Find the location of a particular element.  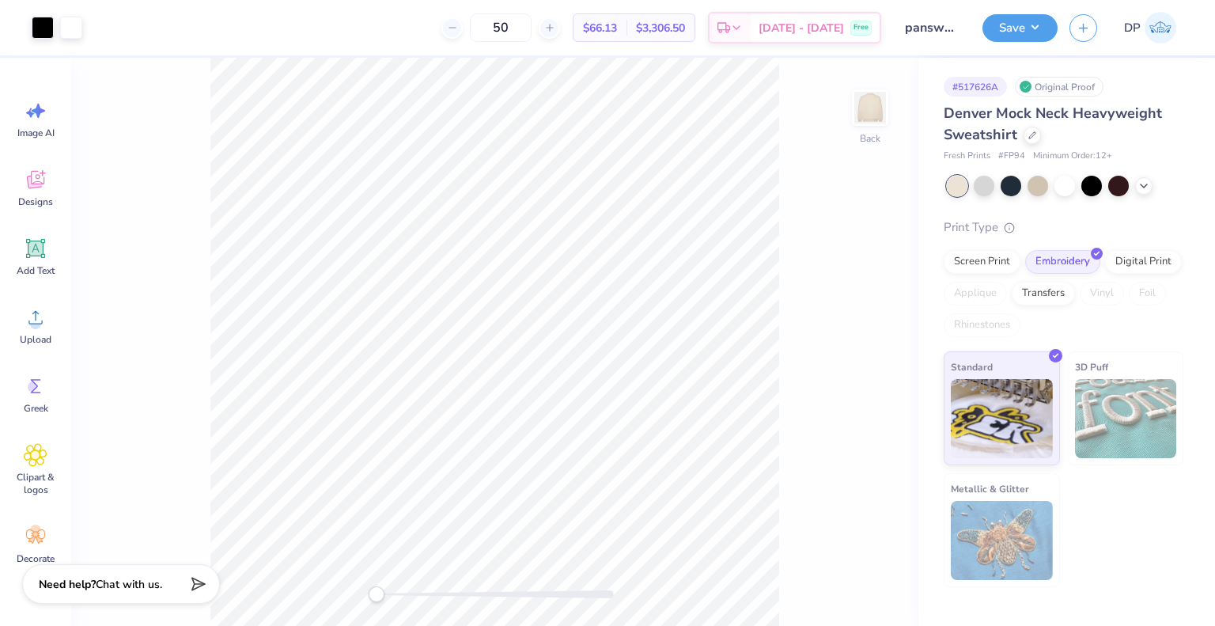

img: 3D Puff is located at coordinates (1125, 418).